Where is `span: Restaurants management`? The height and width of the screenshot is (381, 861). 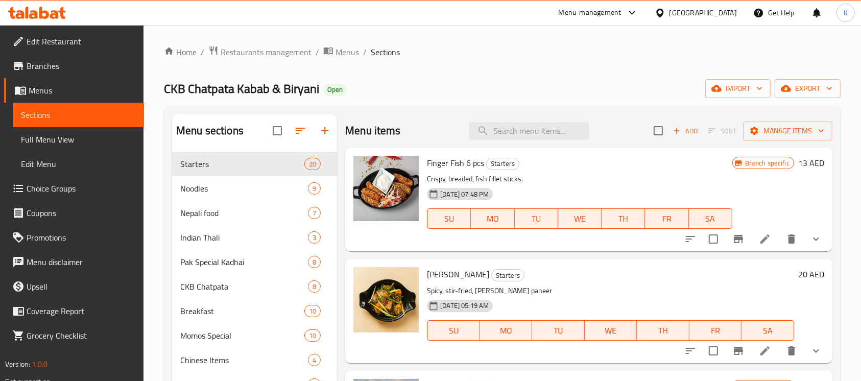 span: Restaurants management is located at coordinates (266, 52).